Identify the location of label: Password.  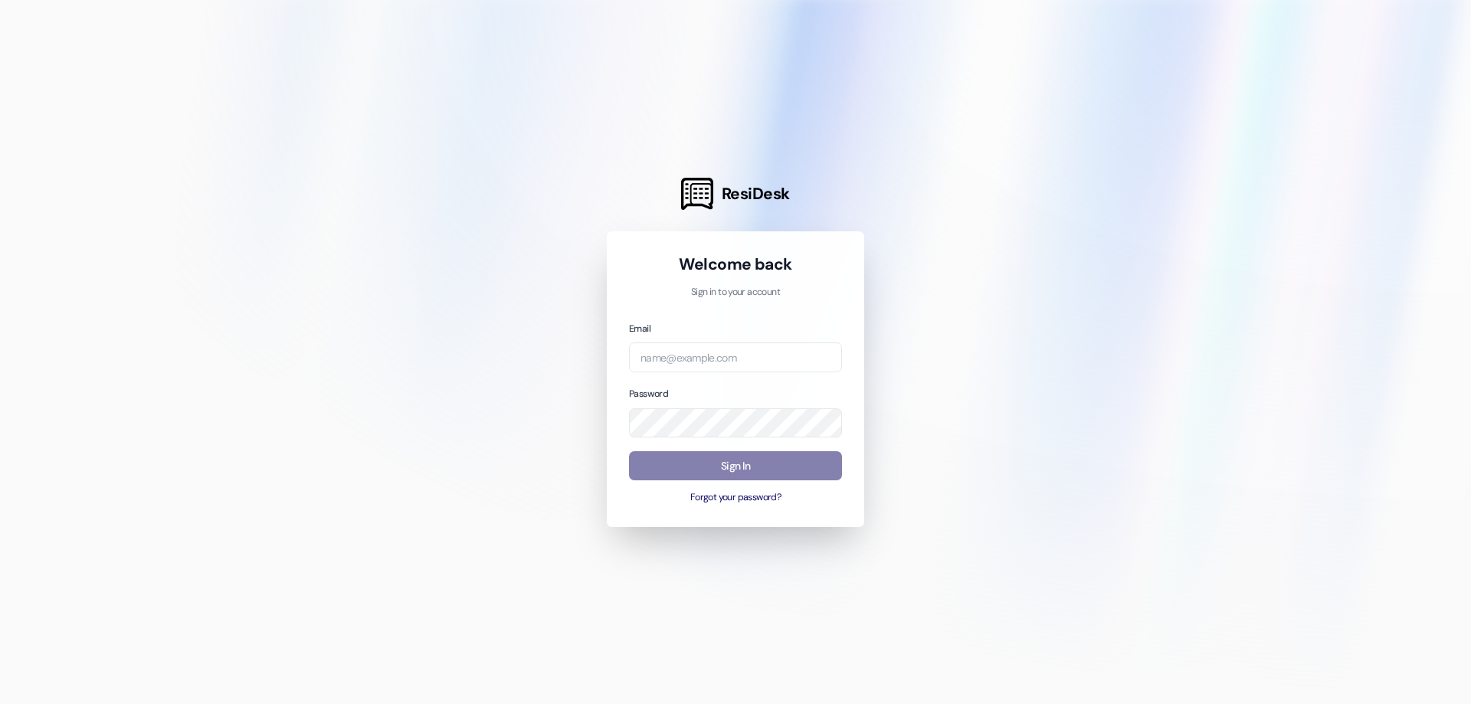
(648, 394).